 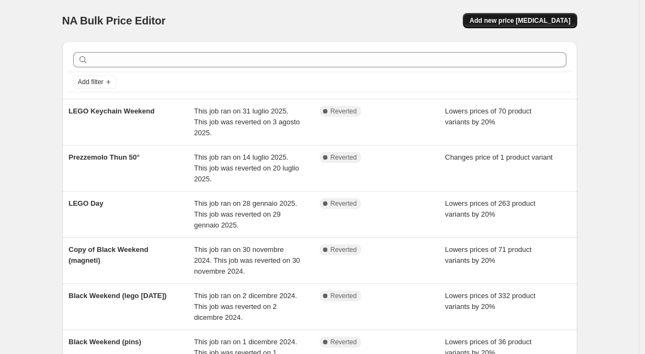 What do you see at coordinates (91, 82) in the screenshot?
I see `span: Add filter` at bounding box center [91, 82].